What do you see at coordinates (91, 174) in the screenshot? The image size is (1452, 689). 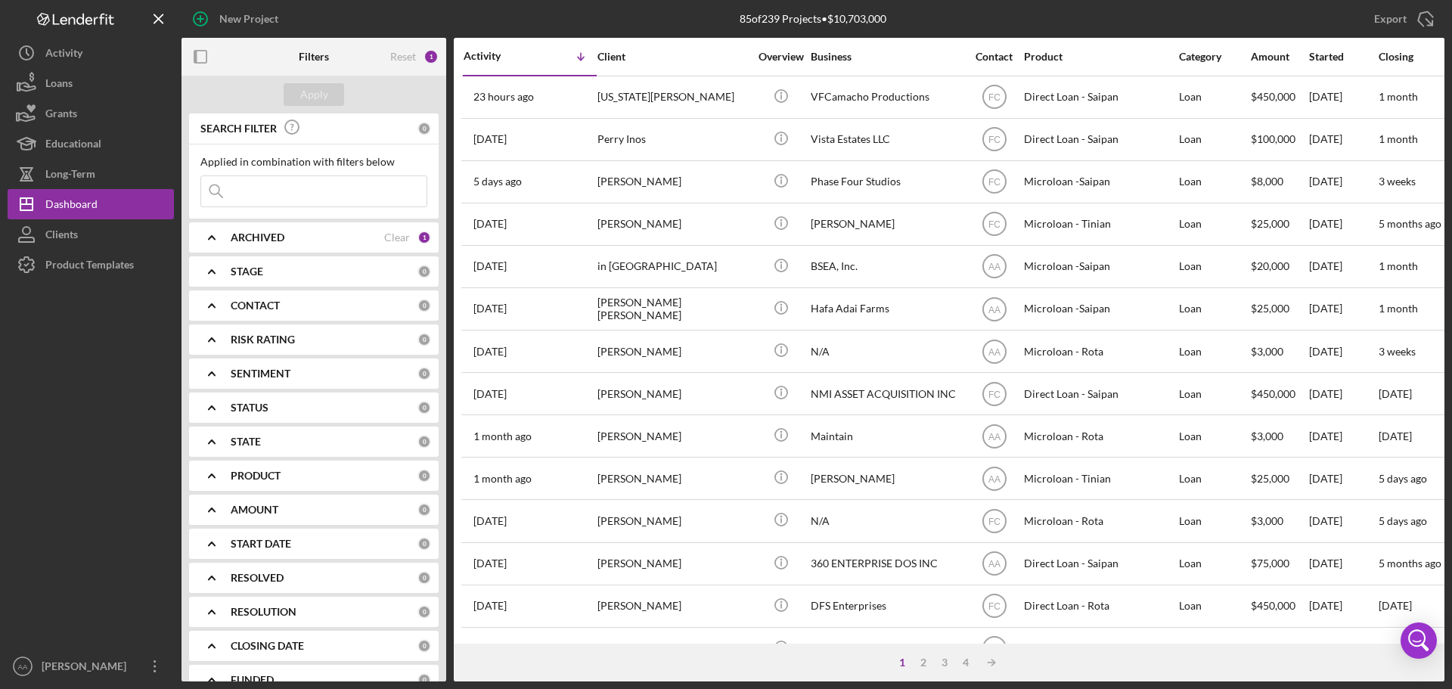 I see `button: Long-Term` at bounding box center [91, 174].